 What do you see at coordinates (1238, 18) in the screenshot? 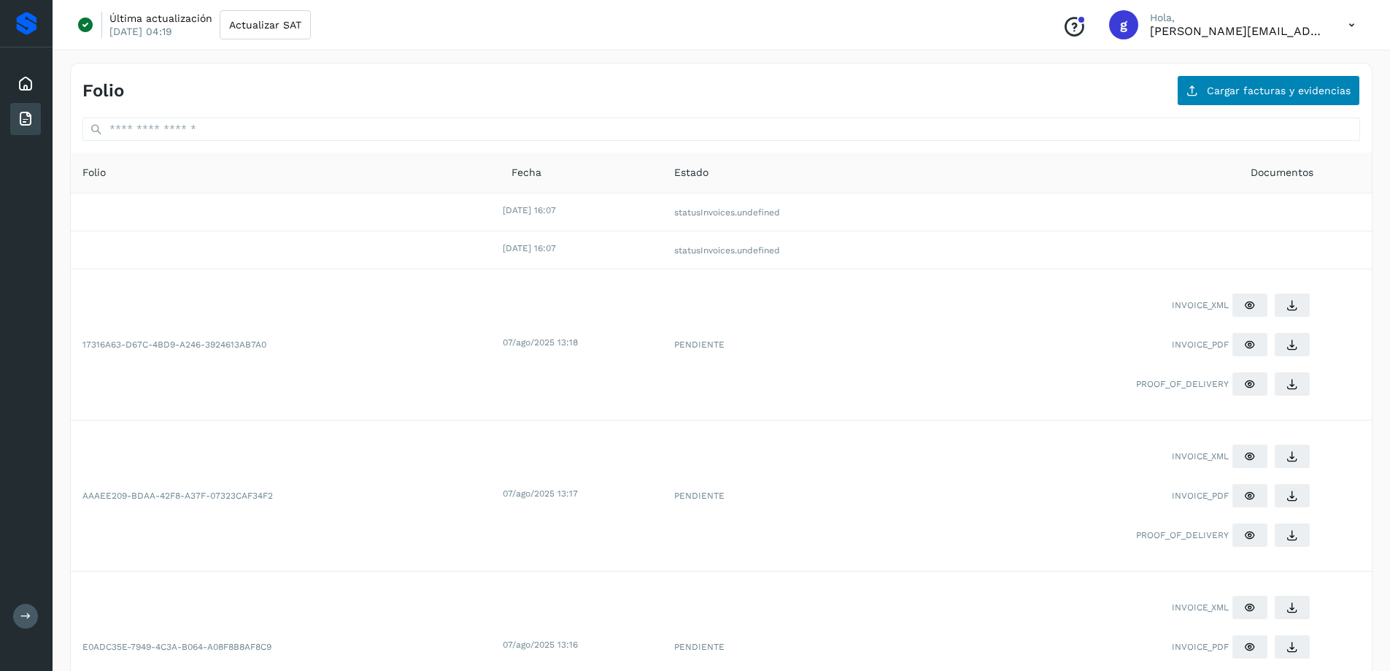
I see `p: Hola,` at bounding box center [1238, 18].